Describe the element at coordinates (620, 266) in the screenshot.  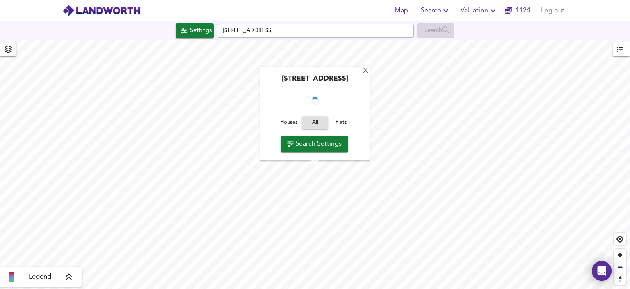
I see `button: Zoom out` at that location.